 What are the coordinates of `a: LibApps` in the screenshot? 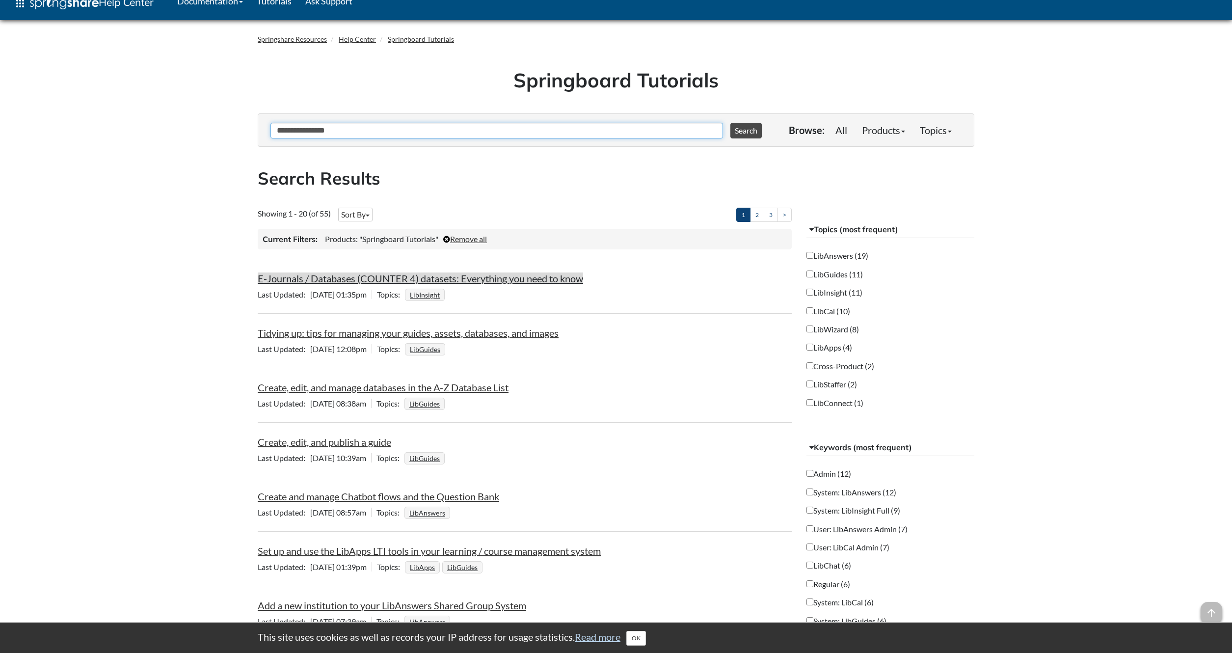 It's located at (422, 567).